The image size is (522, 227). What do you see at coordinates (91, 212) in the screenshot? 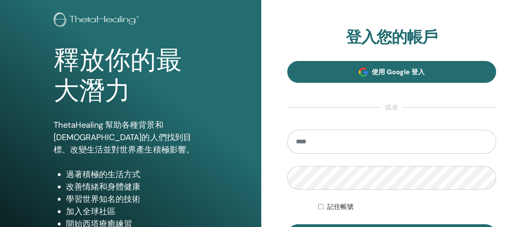
I see `font: 加入全球社區` at bounding box center [91, 212].